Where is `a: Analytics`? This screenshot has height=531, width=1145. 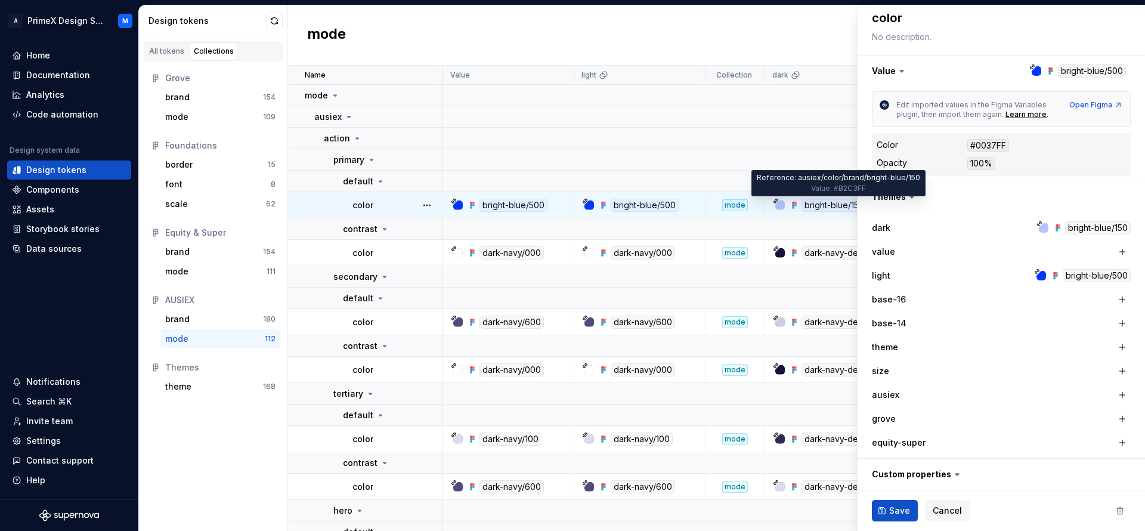 a: Analytics is located at coordinates (69, 95).